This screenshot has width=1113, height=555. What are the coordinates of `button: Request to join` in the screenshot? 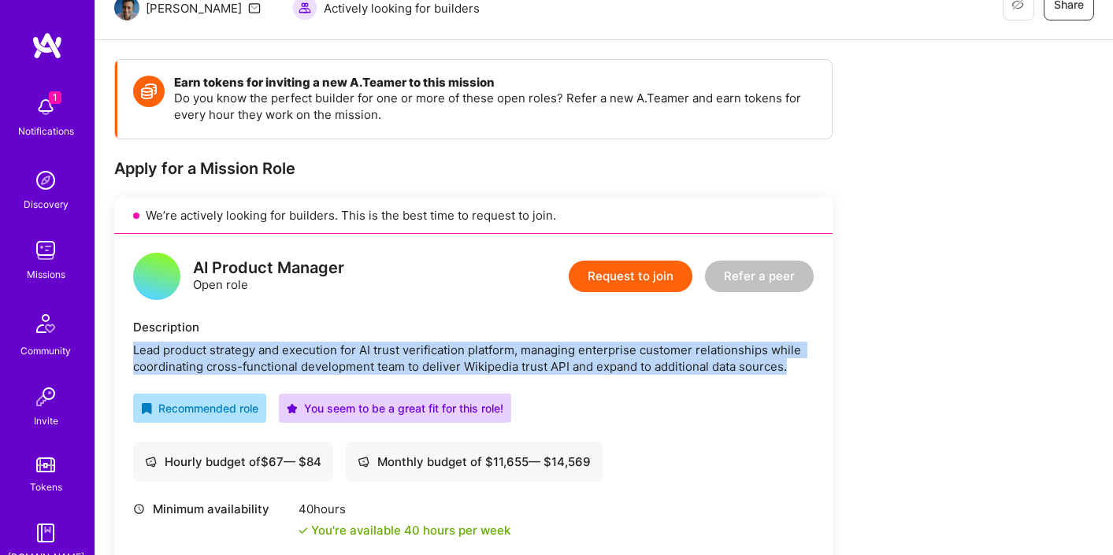 It's located at (630, 276).